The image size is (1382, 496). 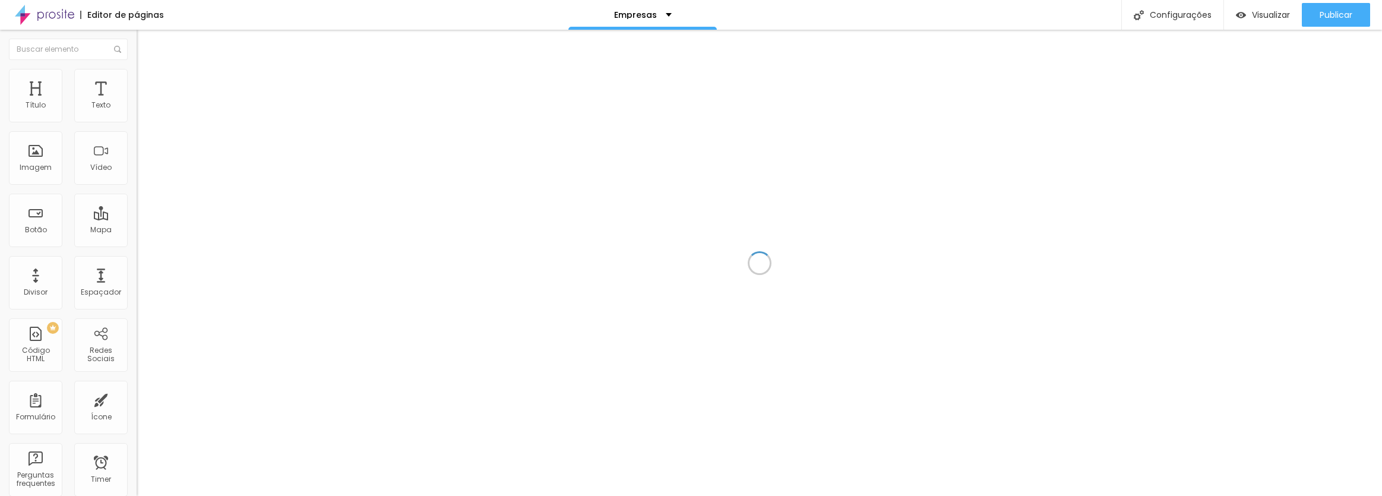 What do you see at coordinates (1271, 15) in the screenshot?
I see `span: Visualizar` at bounding box center [1271, 15].